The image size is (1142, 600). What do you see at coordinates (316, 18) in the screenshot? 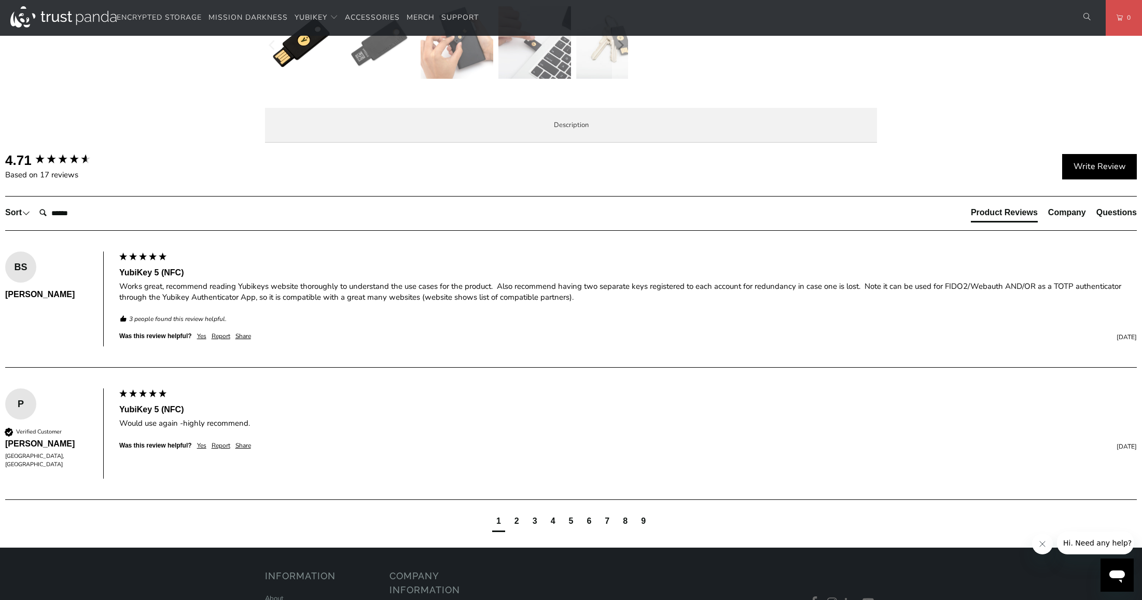
I see `summary: YubiKey` at bounding box center [316, 18].